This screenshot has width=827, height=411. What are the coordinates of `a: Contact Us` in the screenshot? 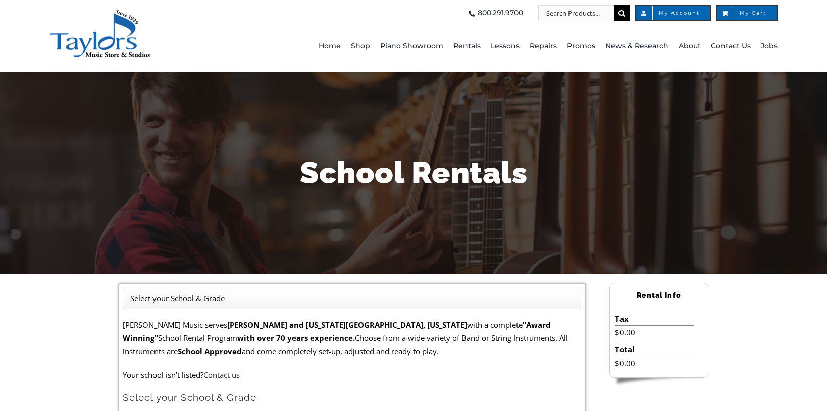 It's located at (731, 46).